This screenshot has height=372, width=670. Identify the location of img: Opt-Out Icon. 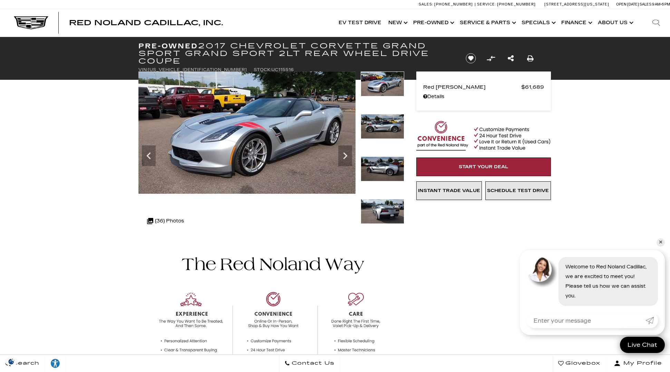
(11, 361).